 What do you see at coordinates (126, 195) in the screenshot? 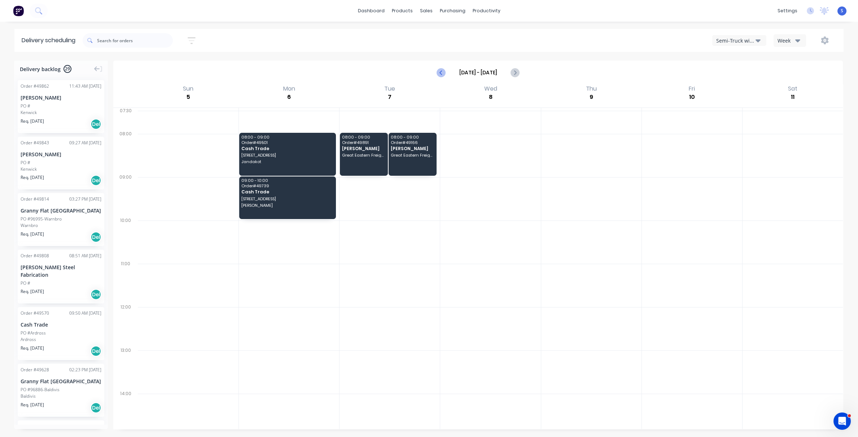
I see `div: 09:00` at bounding box center [126, 195].